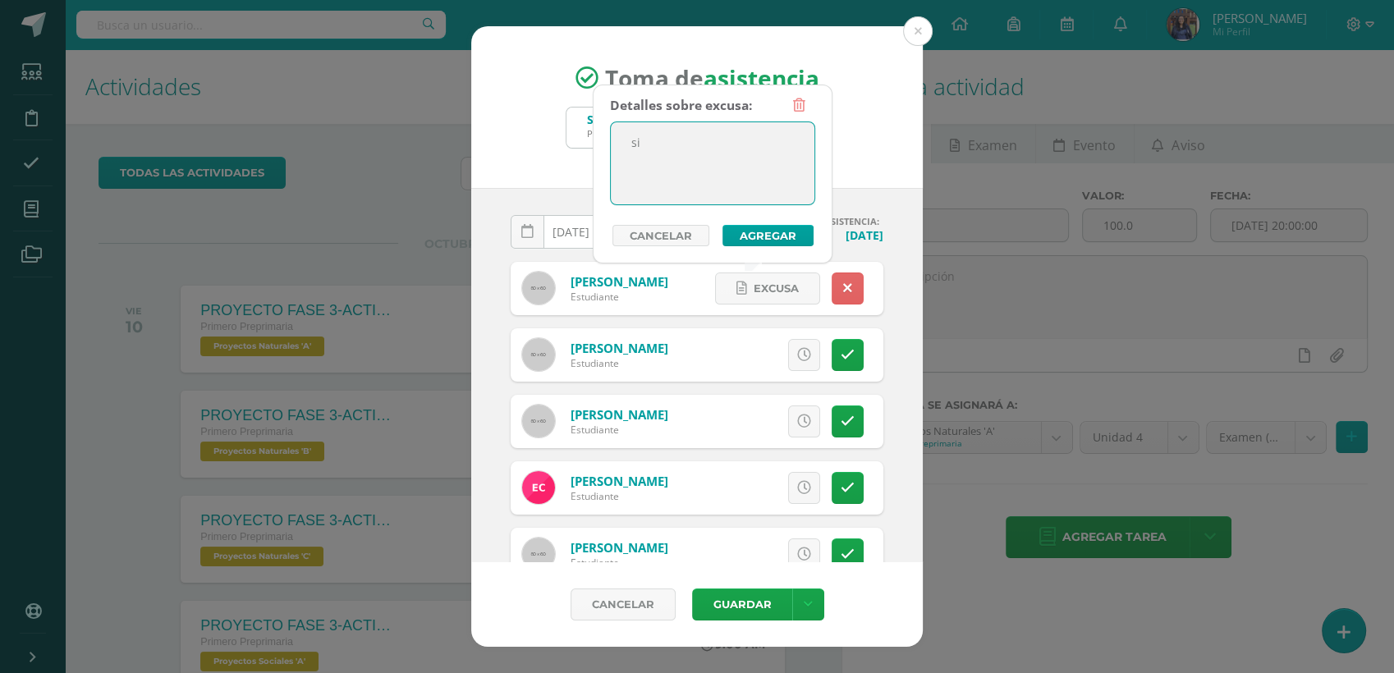 The image size is (1394, 673). Describe the element at coordinates (681, 105) in the screenshot. I see `div: Detalles sobre excusa:` at that location.